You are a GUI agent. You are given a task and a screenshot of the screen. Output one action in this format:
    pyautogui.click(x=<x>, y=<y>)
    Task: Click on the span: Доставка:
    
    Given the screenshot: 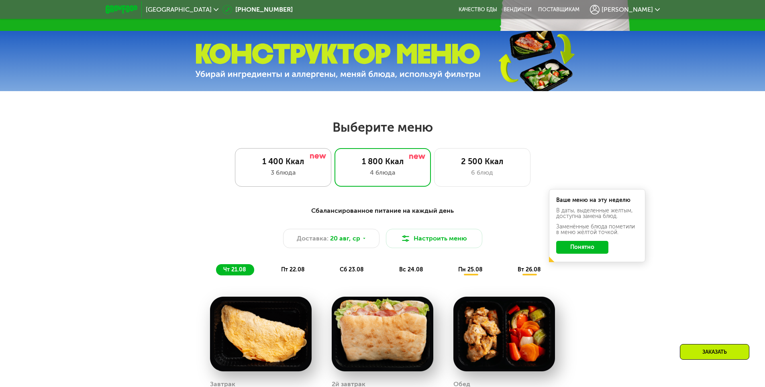 What is the action you would take?
    pyautogui.click(x=312, y=239)
    